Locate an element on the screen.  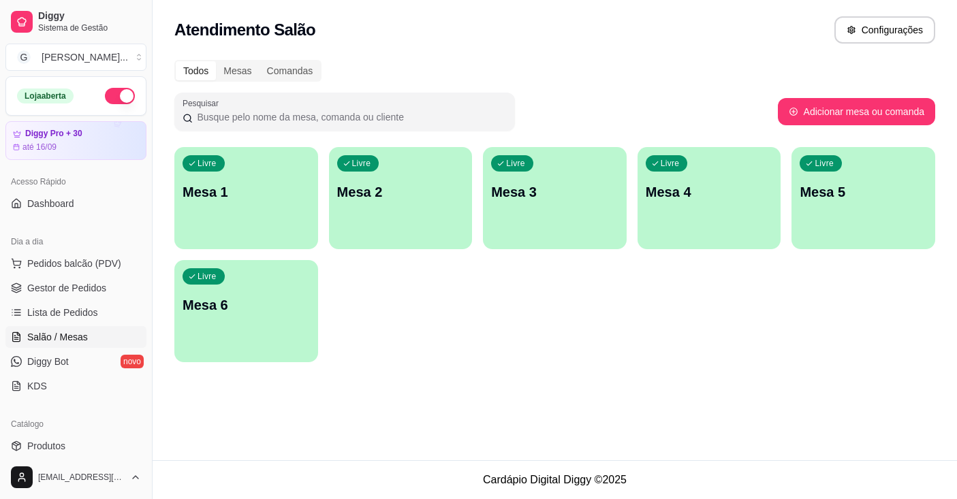
div: Comandas is located at coordinates (290, 71).